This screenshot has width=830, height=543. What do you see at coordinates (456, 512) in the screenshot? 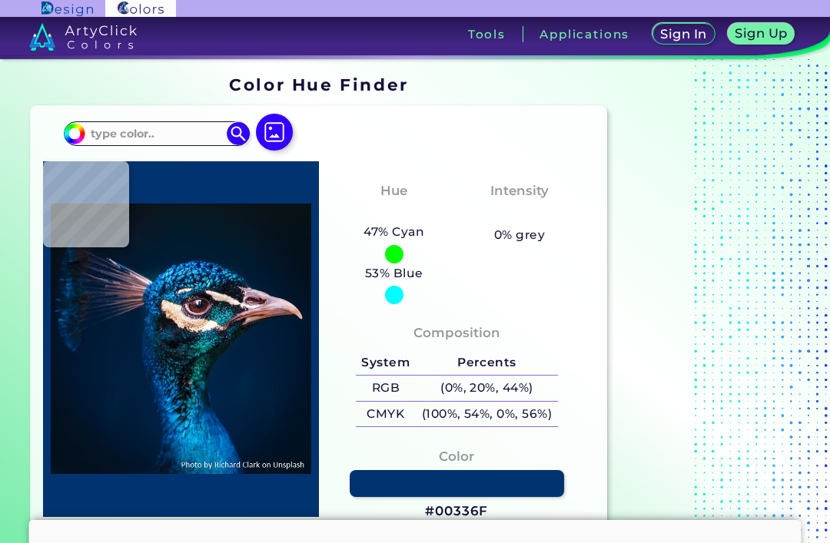
I see `h3: #00336F` at bounding box center [456, 512].